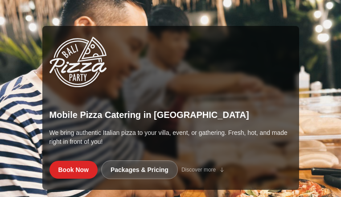 This screenshot has height=197, width=341. I want to click on p: We bring authentic Italian pizza to your villa, event, or gathering. Fresh, hot, and made right i..., so click(171, 137).